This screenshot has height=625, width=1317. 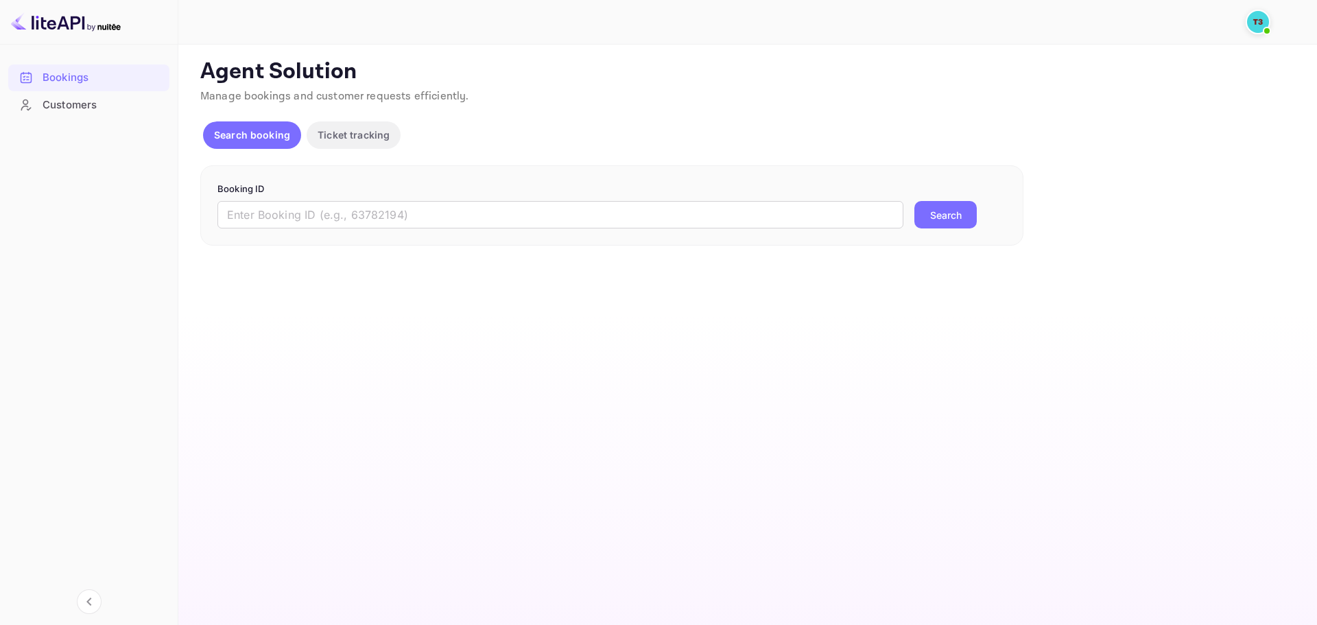 I want to click on span: Manage bookings and customer requests efficiently., so click(x=335, y=96).